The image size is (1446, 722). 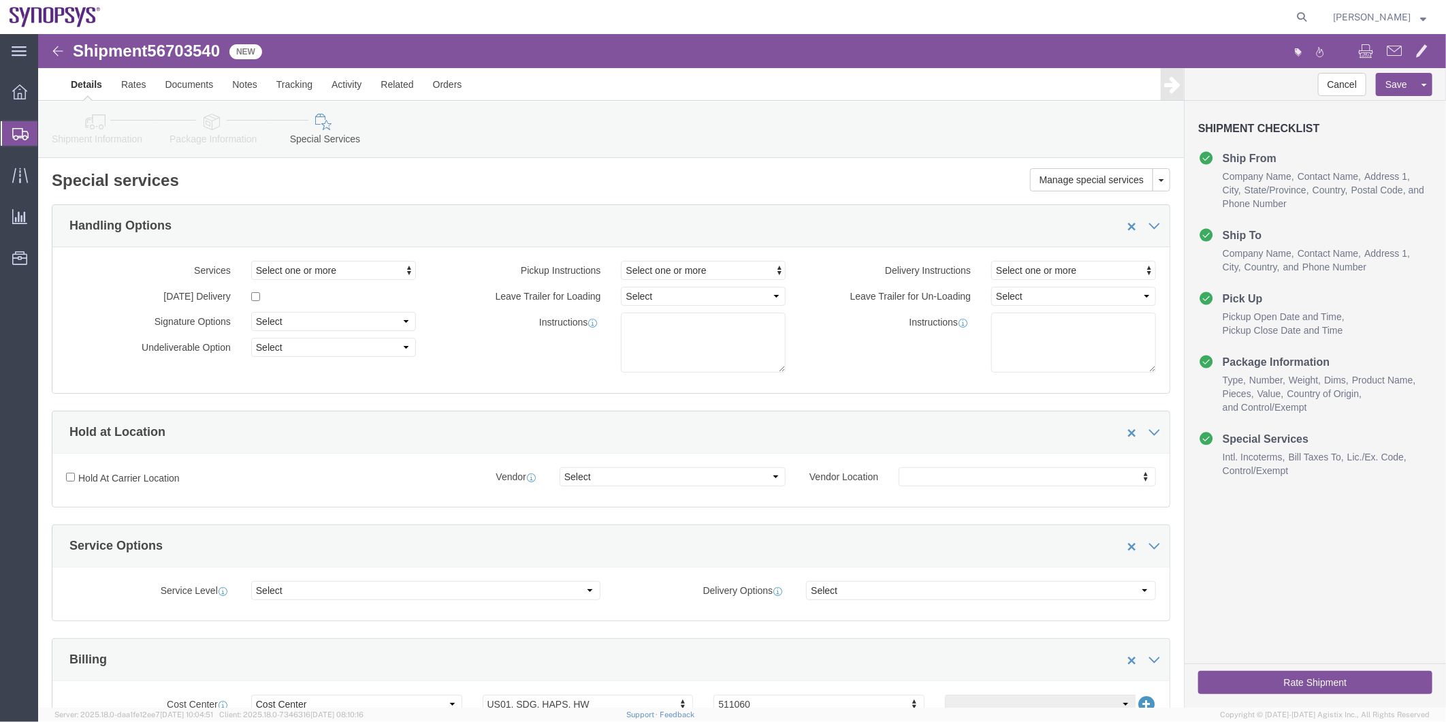 I want to click on span: Client: 2025.18.0-7346316, so click(x=291, y=714).